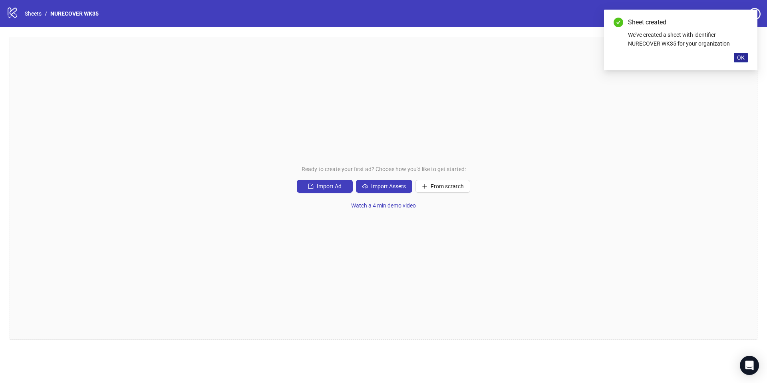 Image resolution: width=767 pixels, height=383 pixels. I want to click on a: Sheets, so click(33, 14).